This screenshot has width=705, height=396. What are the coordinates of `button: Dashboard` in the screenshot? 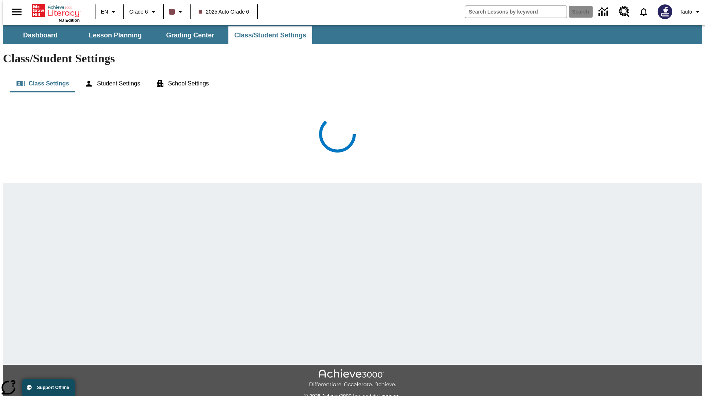 It's located at (40, 35).